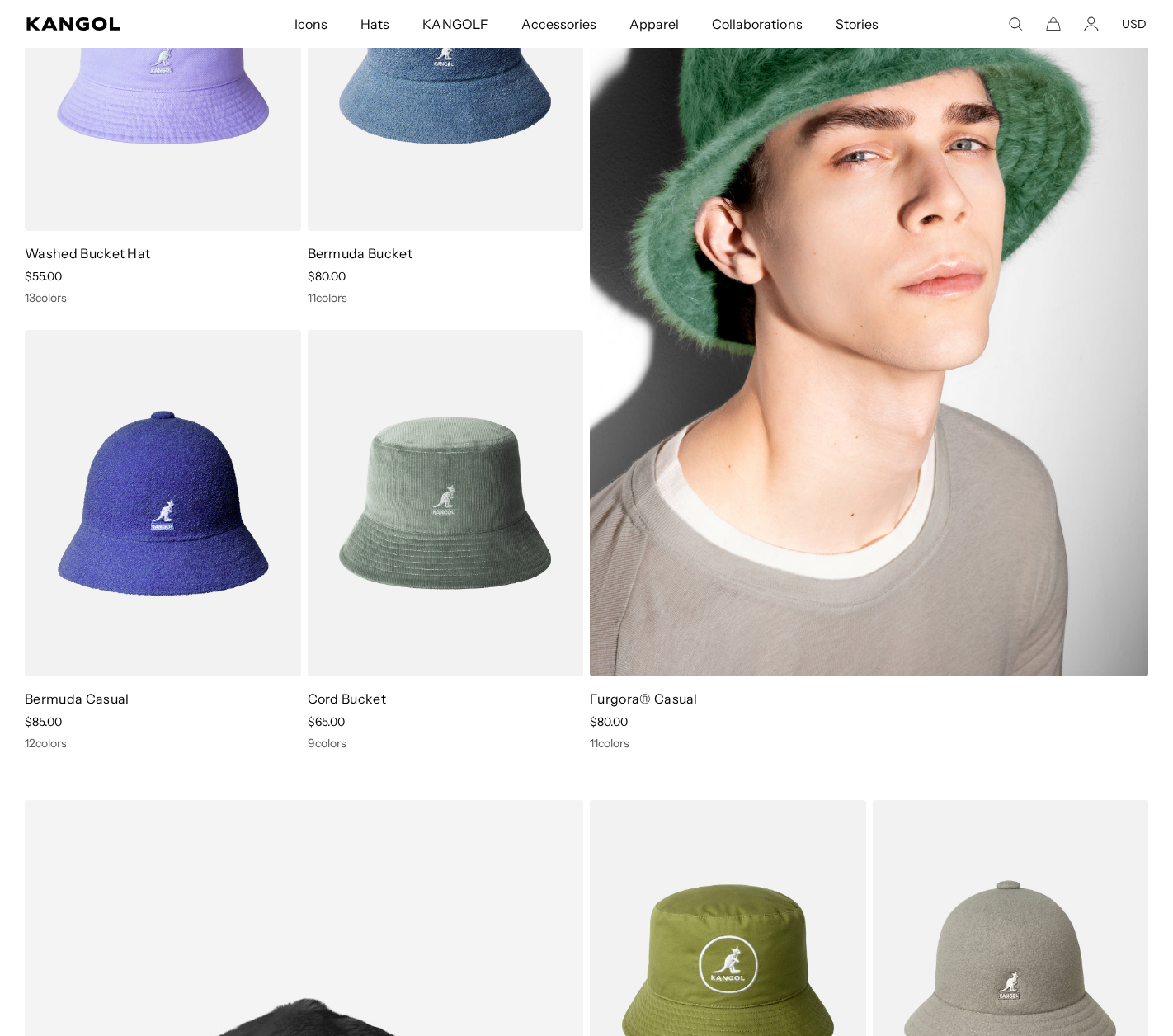 The image size is (1173, 1036). Describe the element at coordinates (88, 254) in the screenshot. I see `a: Washed Bucket Hat` at that location.